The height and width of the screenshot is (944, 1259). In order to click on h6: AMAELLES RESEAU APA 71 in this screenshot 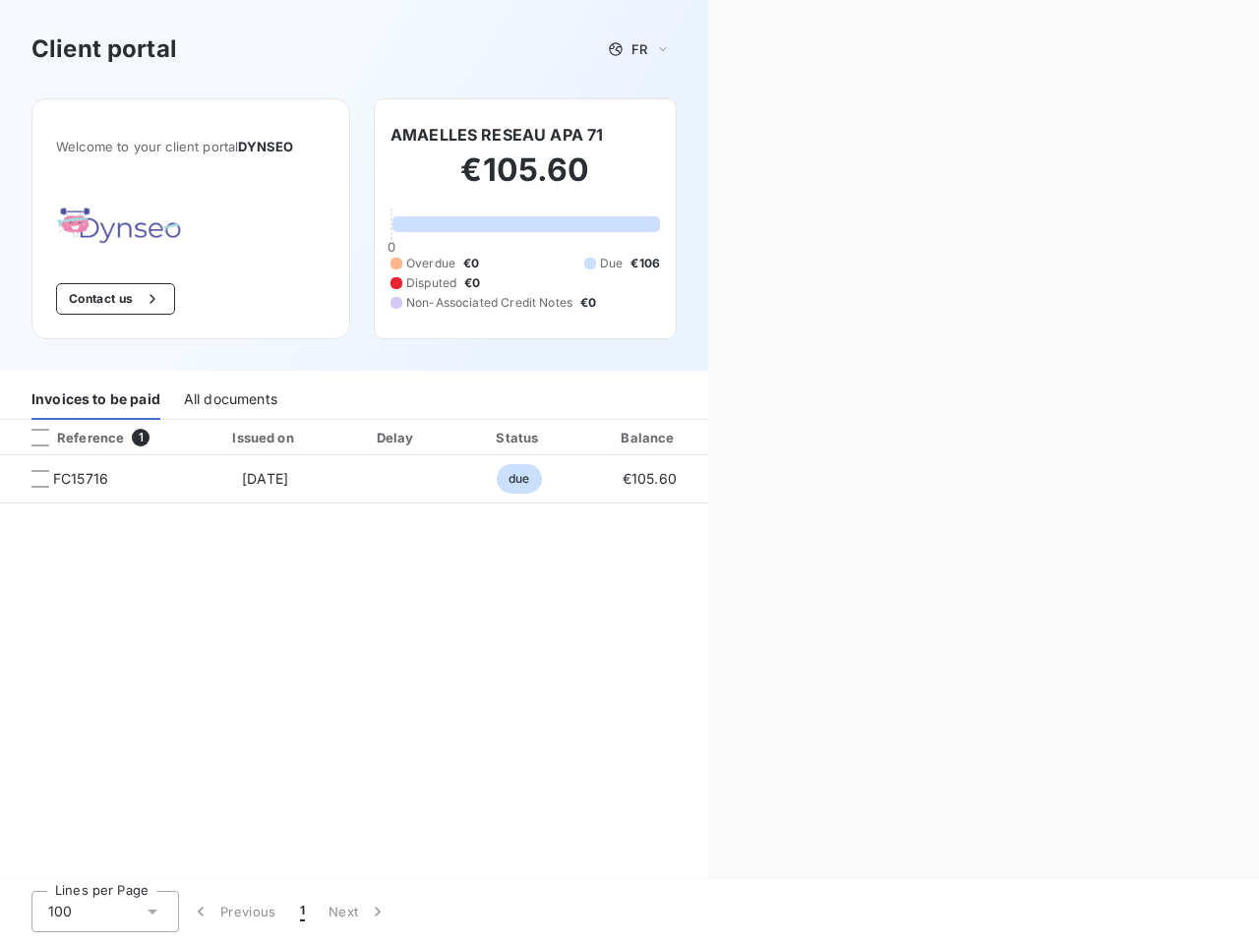, I will do `click(497, 135)`.